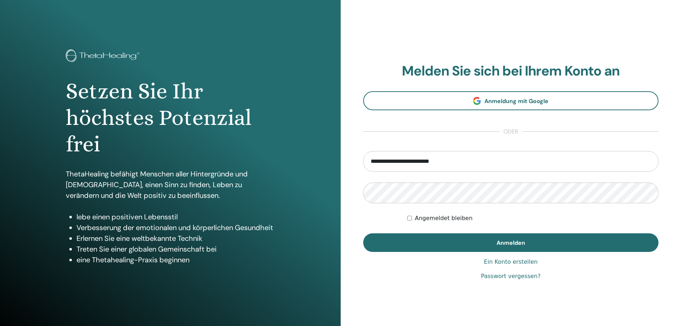  What do you see at coordinates (443, 218) in the screenshot?
I see `label: Angemeldet bleiben` at bounding box center [443, 218].